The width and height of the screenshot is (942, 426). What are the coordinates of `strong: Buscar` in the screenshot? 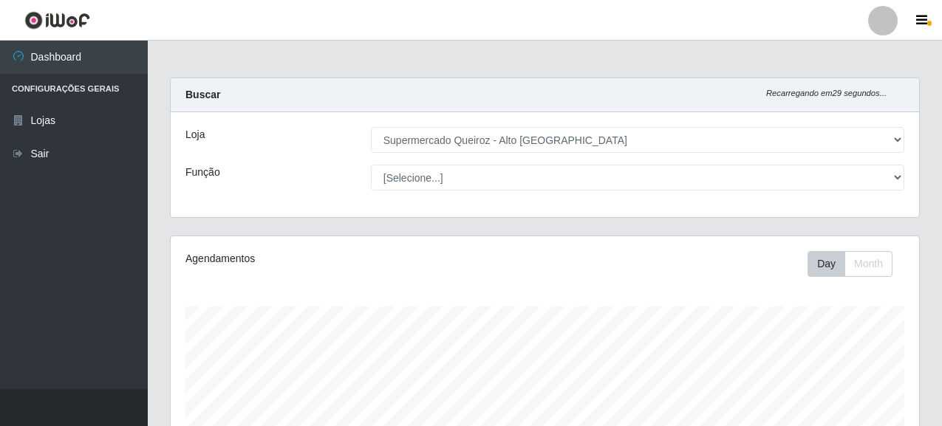 It's located at (202, 95).